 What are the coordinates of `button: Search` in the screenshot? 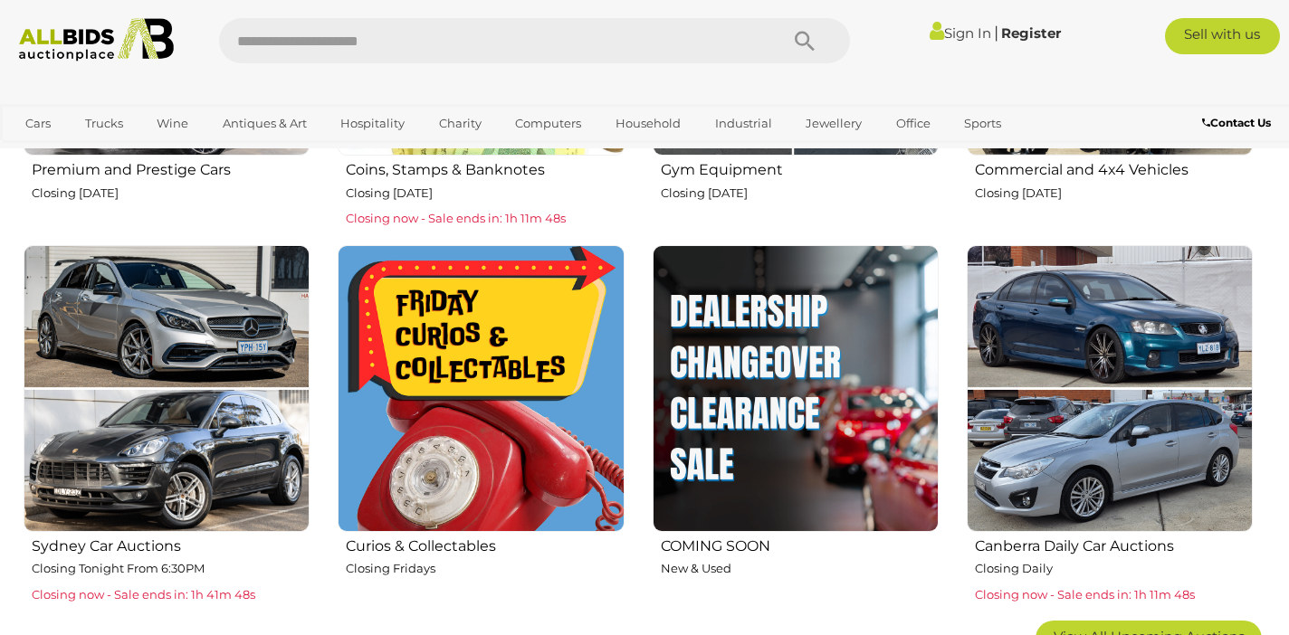 It's located at (804, 41).